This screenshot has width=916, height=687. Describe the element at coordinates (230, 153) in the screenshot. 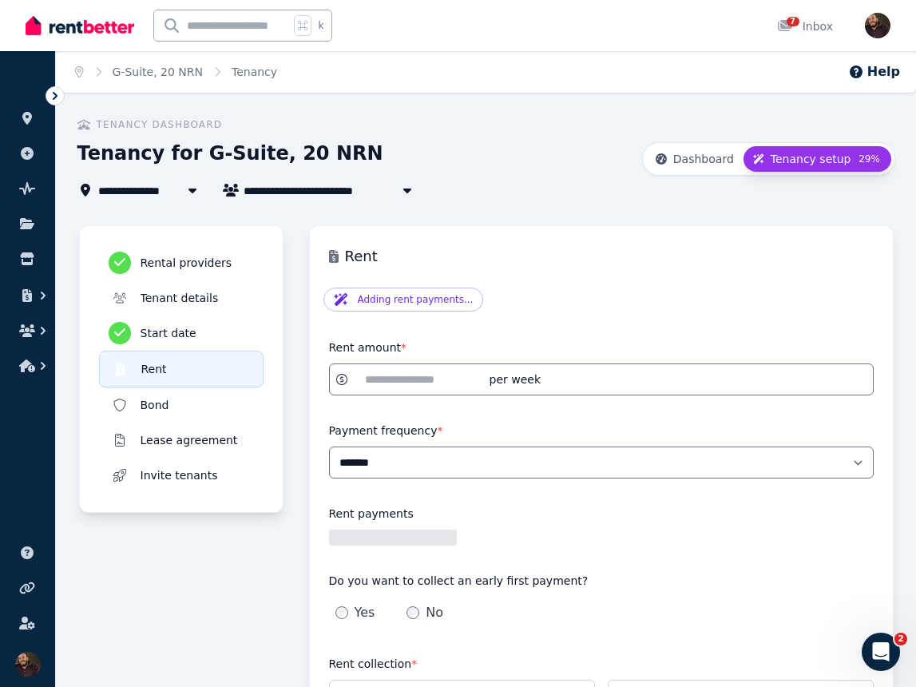

I see `h1: Tenancy for G-Suite, 20 NRN` at that location.